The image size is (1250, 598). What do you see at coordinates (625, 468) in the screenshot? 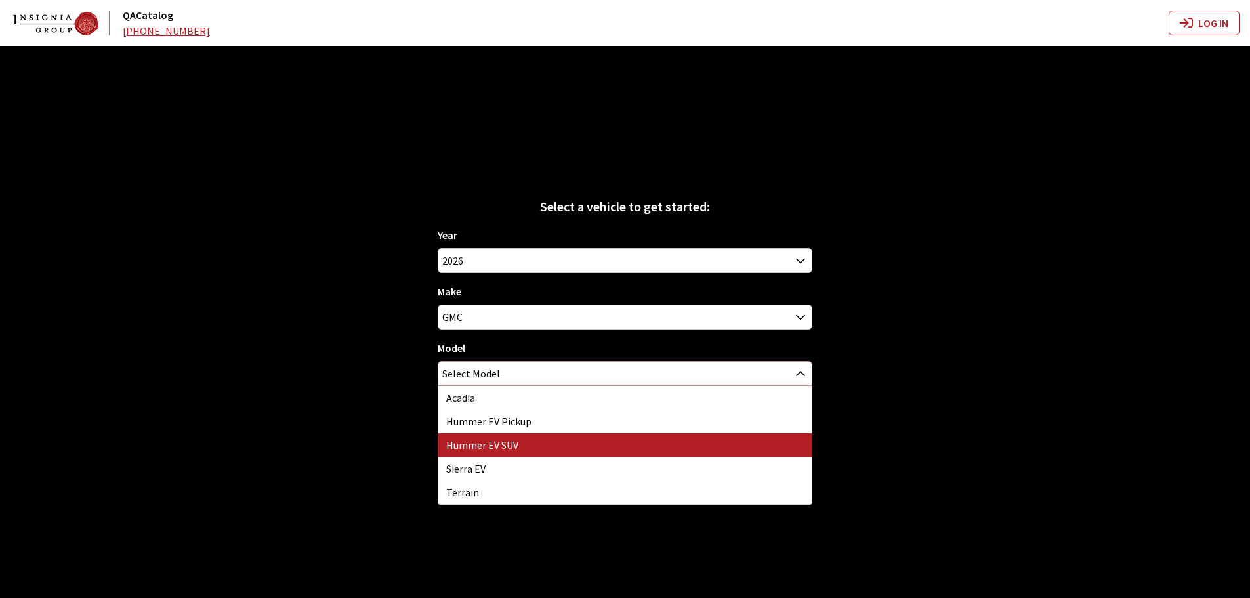
I see `li: Sierra EV` at bounding box center [625, 468].